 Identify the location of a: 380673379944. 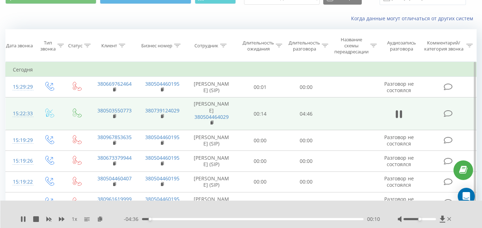
(114, 158).